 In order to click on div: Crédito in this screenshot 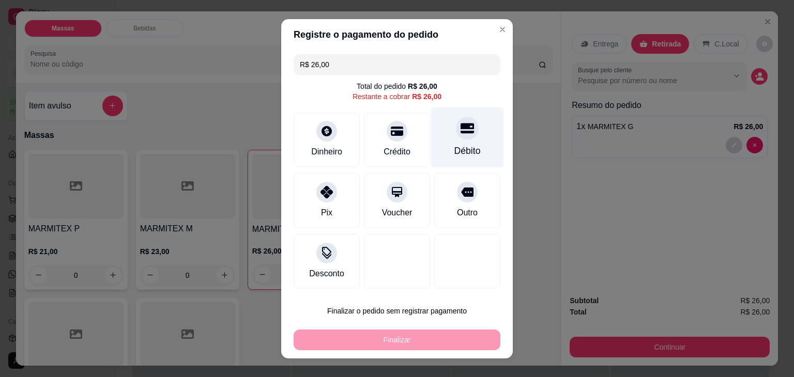, I will do `click(397, 152)`.